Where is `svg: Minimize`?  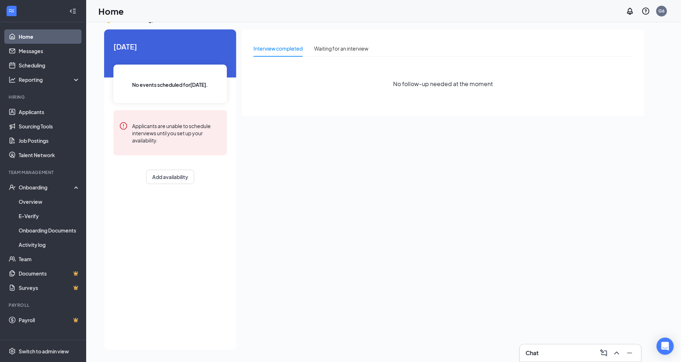 svg: Minimize is located at coordinates (629, 353).